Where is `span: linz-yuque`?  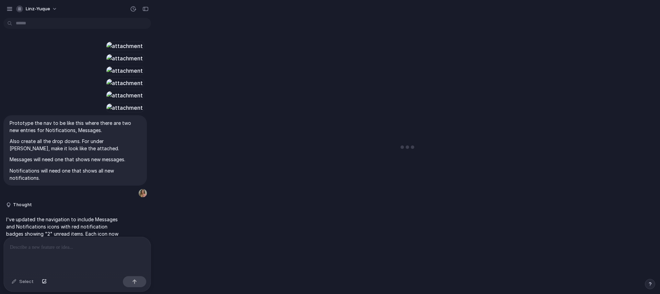 span: linz-yuque is located at coordinates (38, 9).